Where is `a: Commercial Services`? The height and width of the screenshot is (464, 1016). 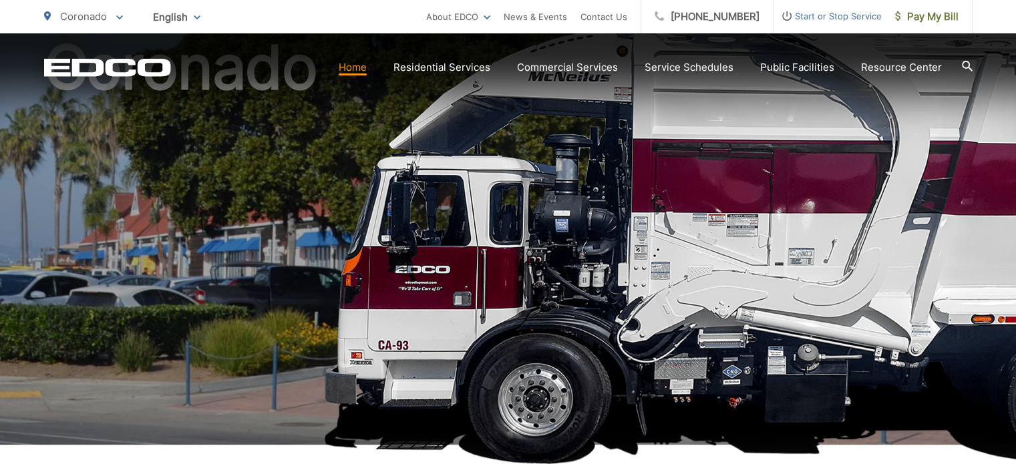
a: Commercial Services is located at coordinates (567, 67).